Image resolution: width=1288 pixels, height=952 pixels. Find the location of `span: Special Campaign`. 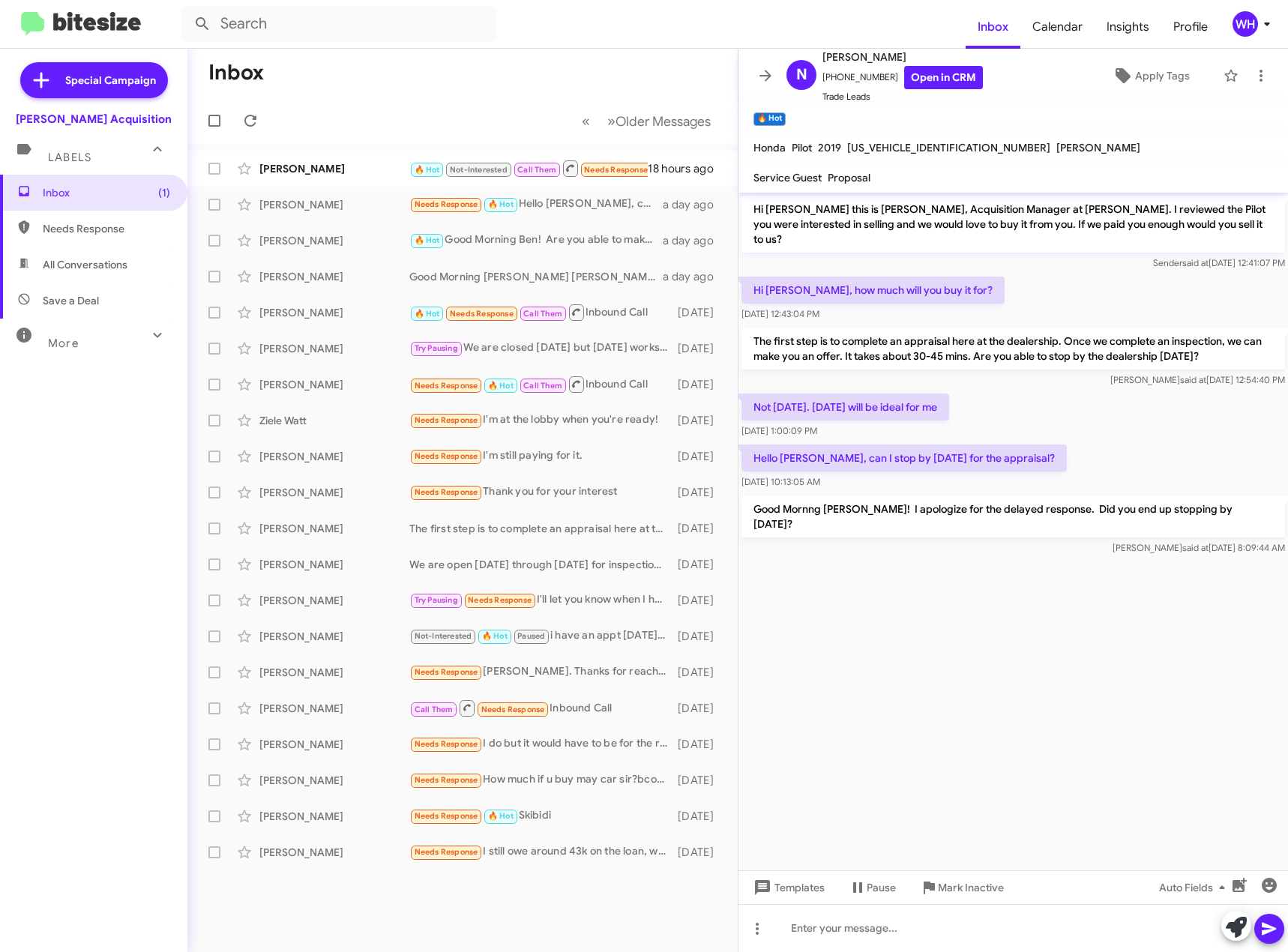

span: Special Campaign is located at coordinates (110, 80).